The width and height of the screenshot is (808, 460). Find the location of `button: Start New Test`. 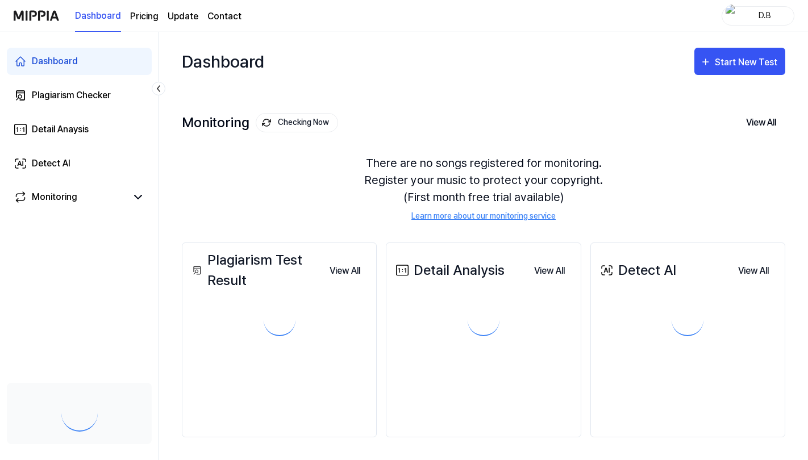

button: Start New Test is located at coordinates (739, 61).